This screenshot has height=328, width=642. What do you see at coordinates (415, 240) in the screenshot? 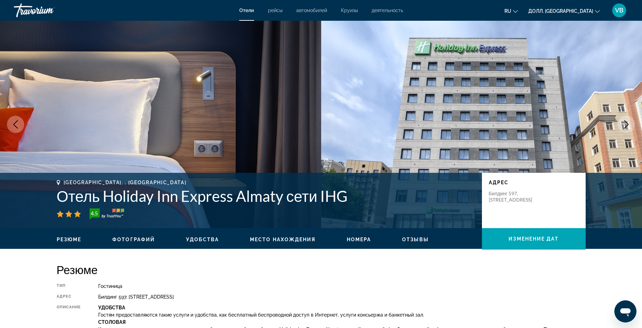
I see `ya-tr-span: Отзывы` at bounding box center [415, 240].